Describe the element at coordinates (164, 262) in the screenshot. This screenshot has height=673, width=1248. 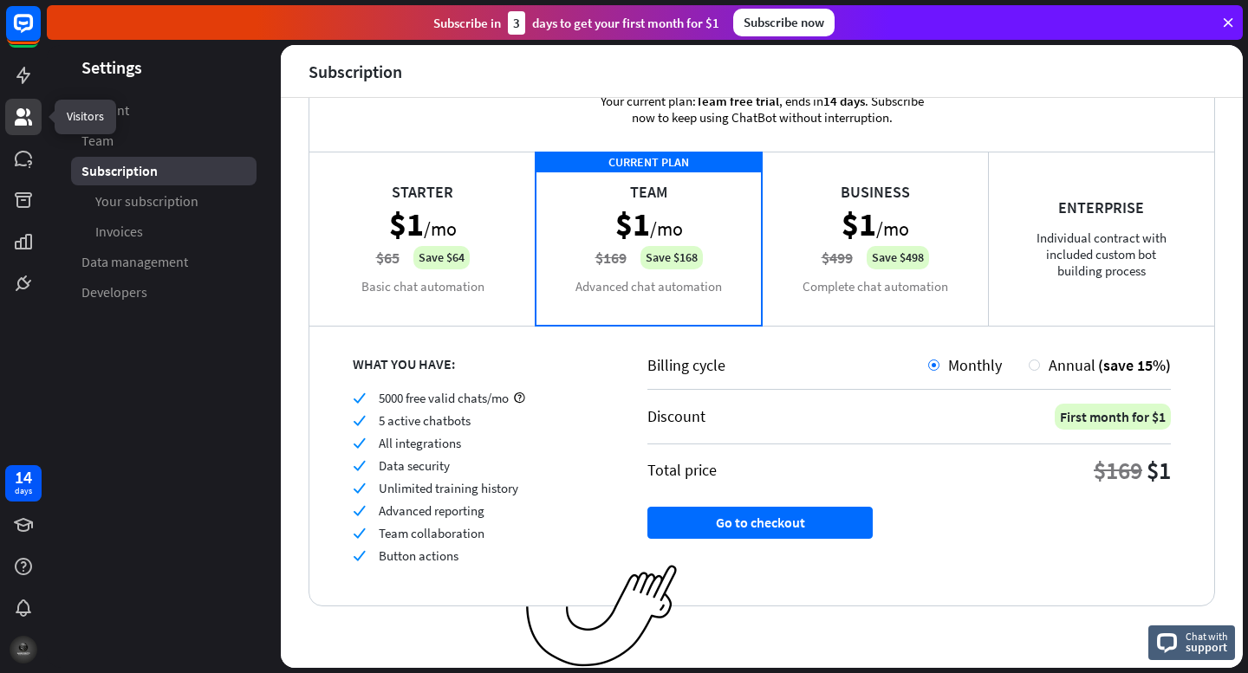
I see `a: Data management` at that location.